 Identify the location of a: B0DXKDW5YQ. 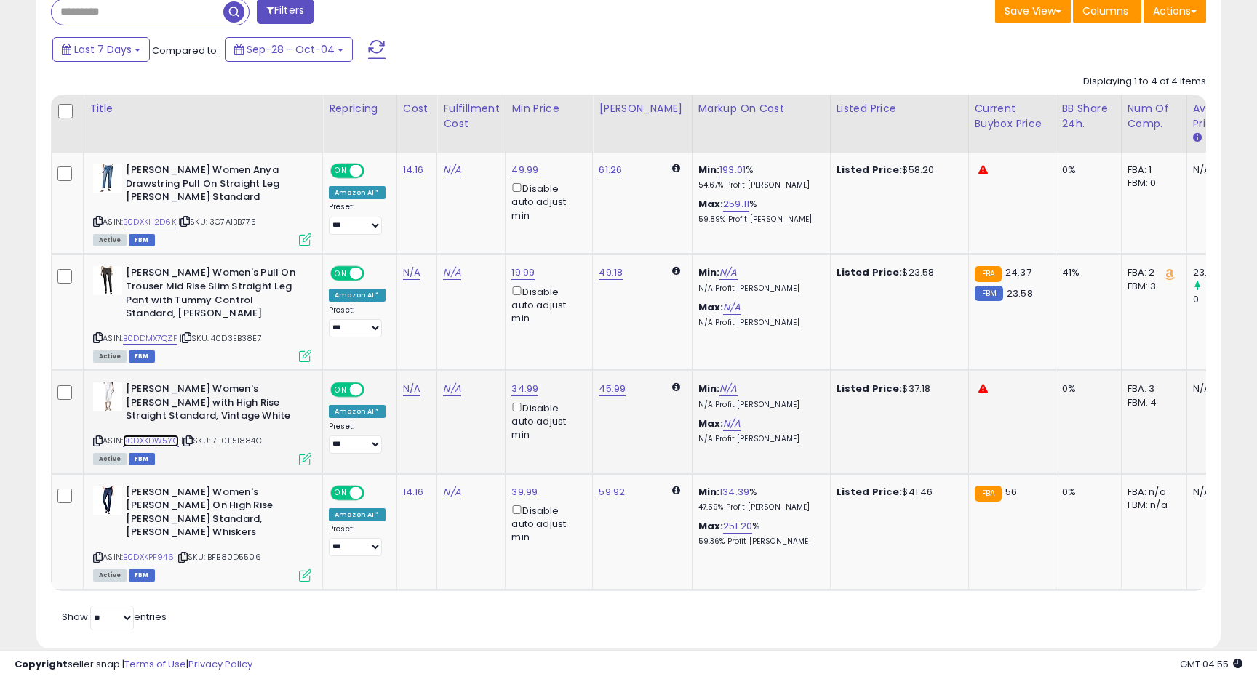
(151, 441).